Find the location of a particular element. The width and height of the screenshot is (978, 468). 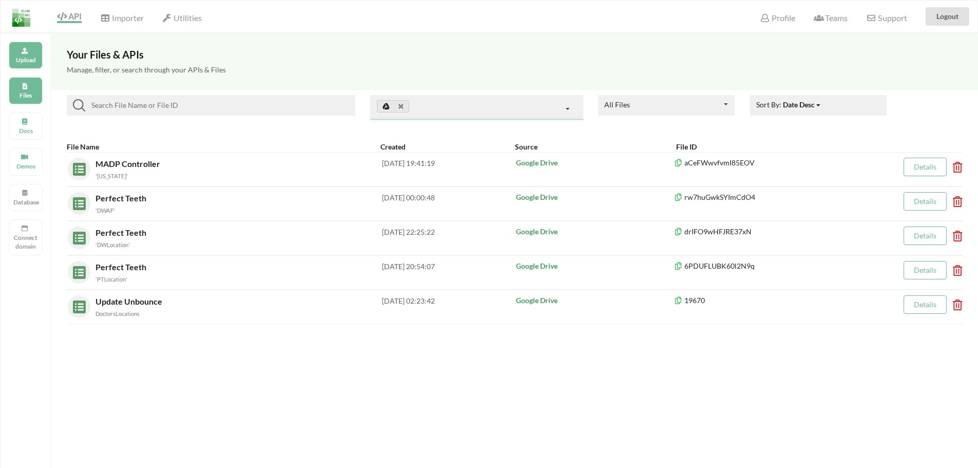

p: Docs is located at coordinates (26, 130).